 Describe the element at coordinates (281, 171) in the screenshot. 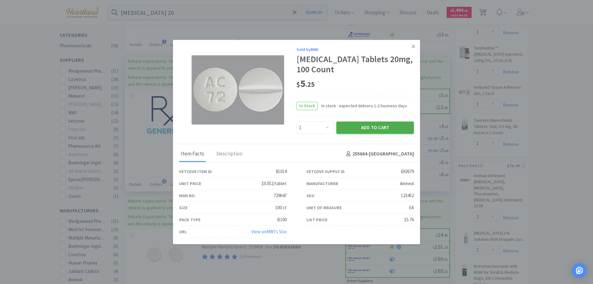

I see `div: 81014` at that location.